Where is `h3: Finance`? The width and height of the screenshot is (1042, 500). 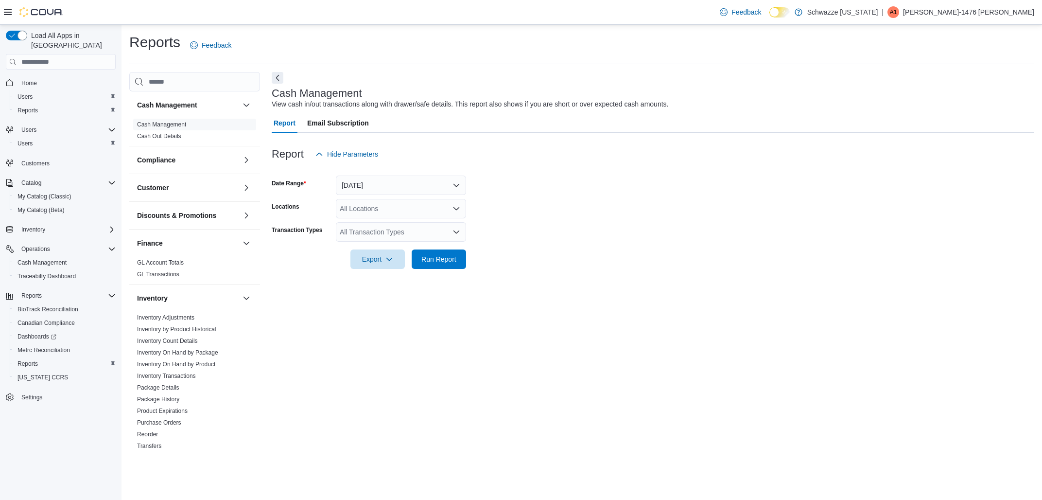
h3: Finance is located at coordinates (150, 243).